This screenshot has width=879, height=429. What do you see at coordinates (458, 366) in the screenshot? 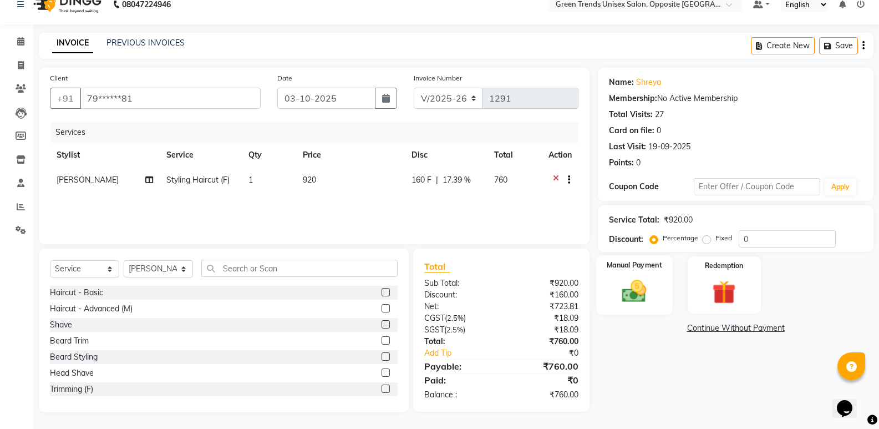
I see `div: Payable:` at bounding box center [458, 366].